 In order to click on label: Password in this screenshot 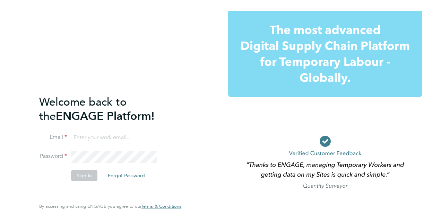, I will do `click(53, 156)`.